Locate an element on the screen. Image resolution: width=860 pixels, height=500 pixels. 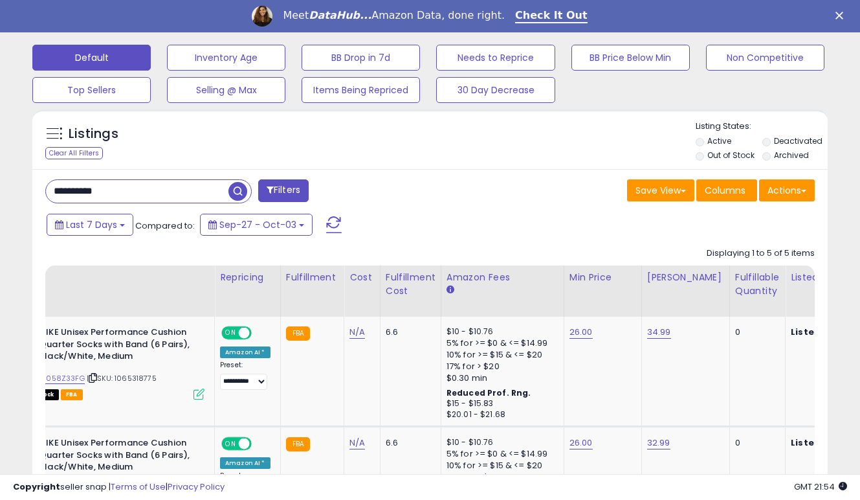
div: Fulfillable Quantity is located at coordinates (757, 284).